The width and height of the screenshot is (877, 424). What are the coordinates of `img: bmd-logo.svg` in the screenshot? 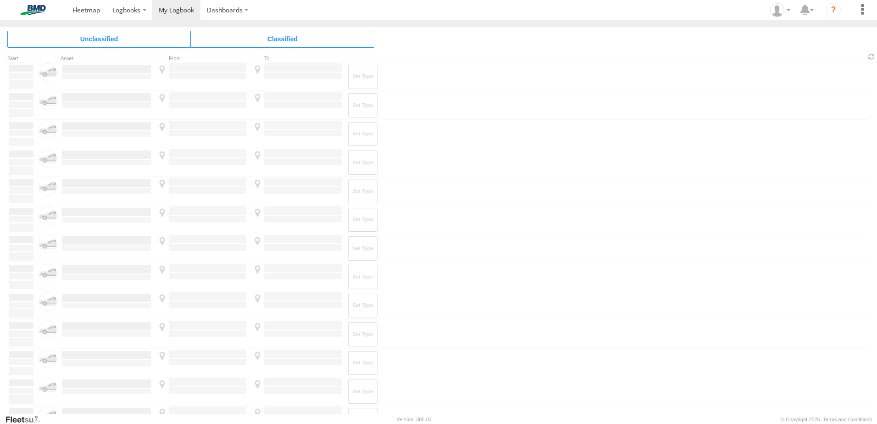 It's located at (33, 10).